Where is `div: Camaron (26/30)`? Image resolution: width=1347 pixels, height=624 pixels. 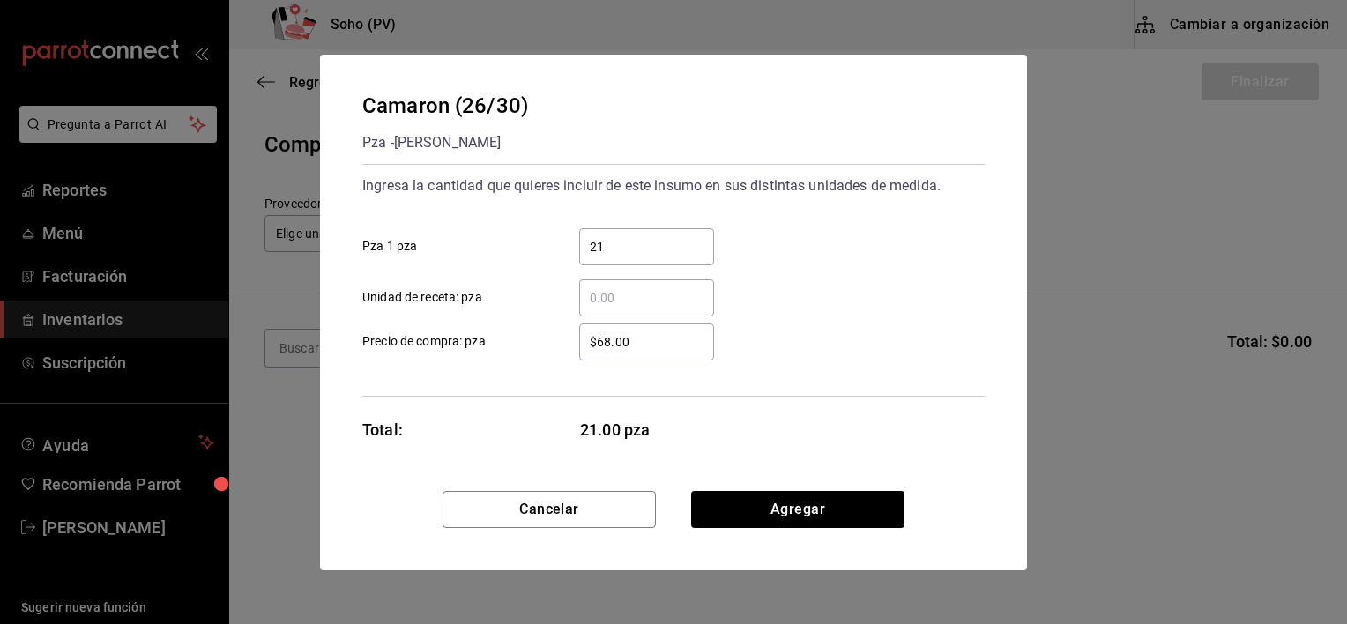 div: Camaron (26/30) is located at coordinates (445, 106).